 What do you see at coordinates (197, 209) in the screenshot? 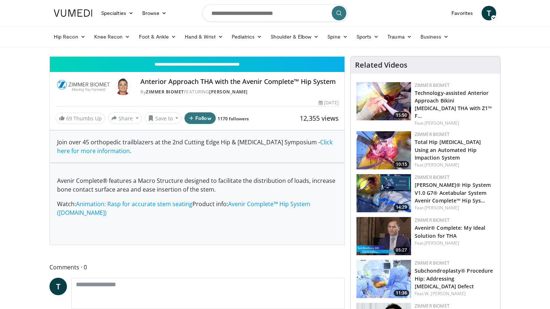
I see `p: Watch: Product info:` at bounding box center [197, 209].